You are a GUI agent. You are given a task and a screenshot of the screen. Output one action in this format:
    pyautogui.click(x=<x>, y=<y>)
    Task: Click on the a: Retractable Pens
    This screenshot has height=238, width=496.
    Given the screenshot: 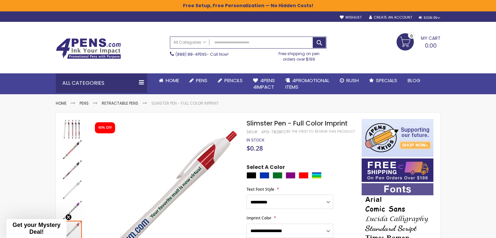 What is the action you would take?
    pyautogui.click(x=120, y=103)
    